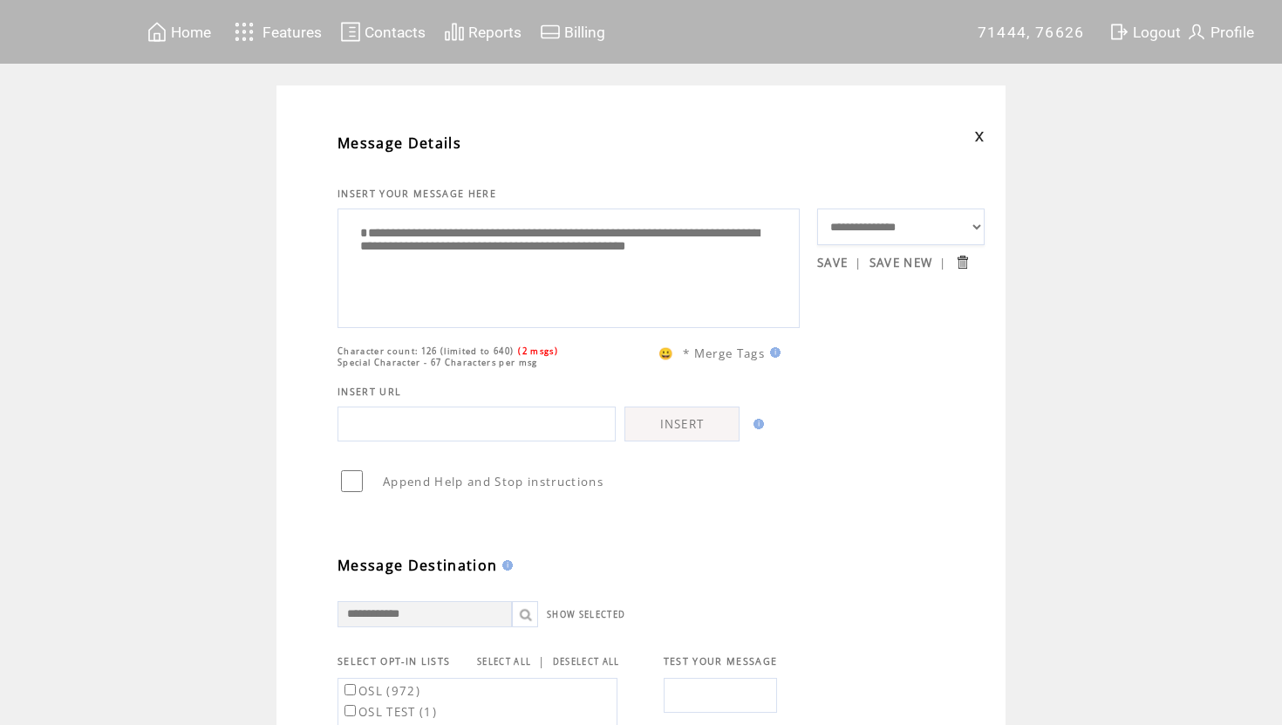 This screenshot has width=1282, height=725. What do you see at coordinates (351, 31) in the screenshot?
I see `img: contacts.svg` at bounding box center [351, 31].